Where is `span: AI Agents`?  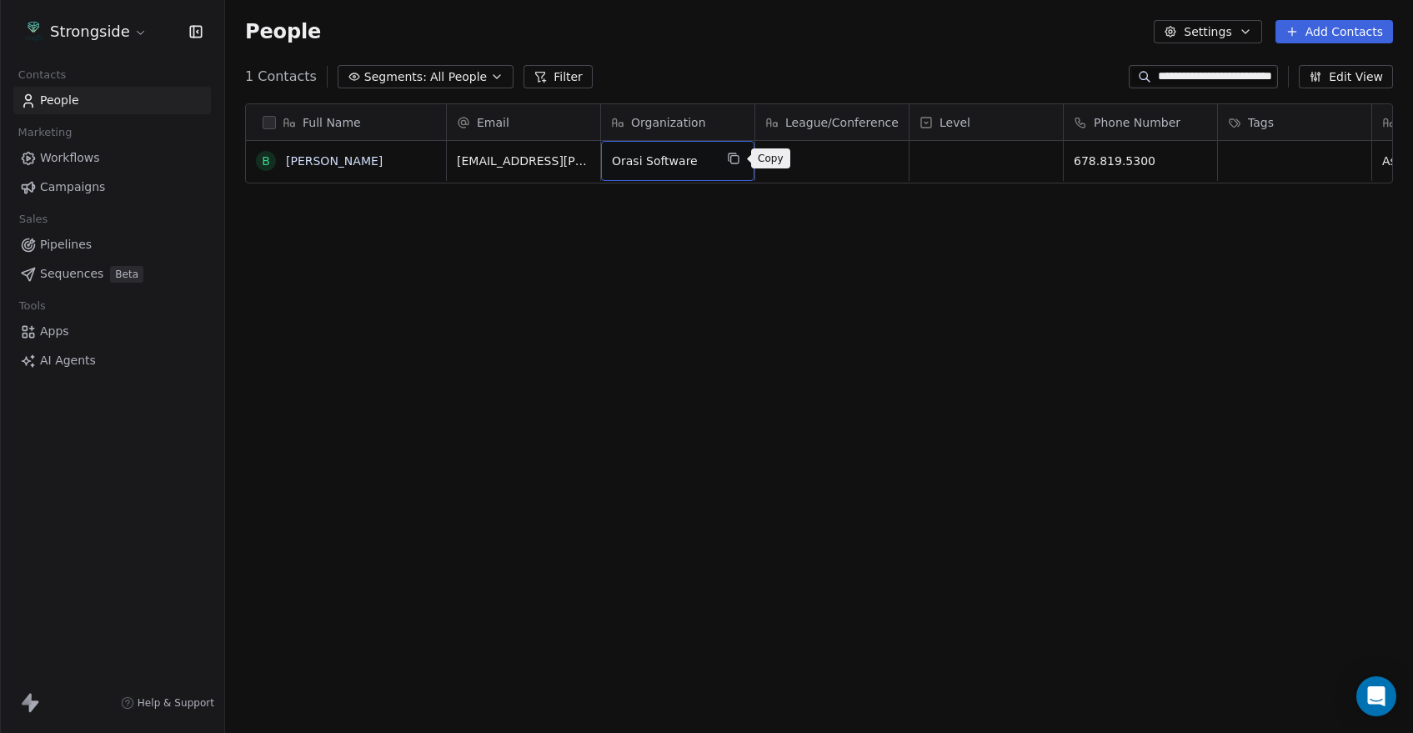
span: AI Agents is located at coordinates (68, 360).